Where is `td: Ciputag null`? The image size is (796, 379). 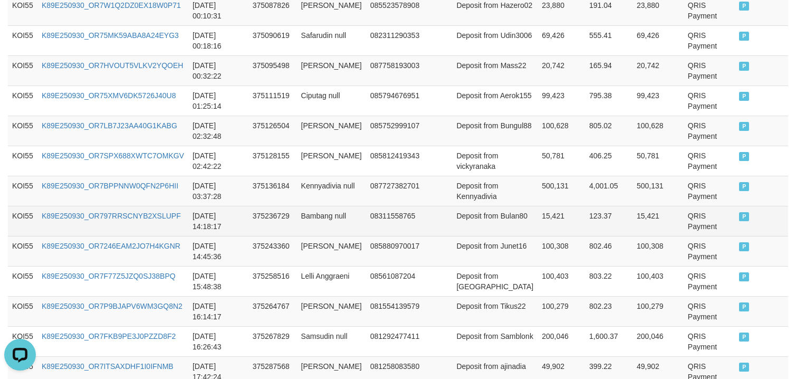
td: Ciputag null is located at coordinates (331, 100).